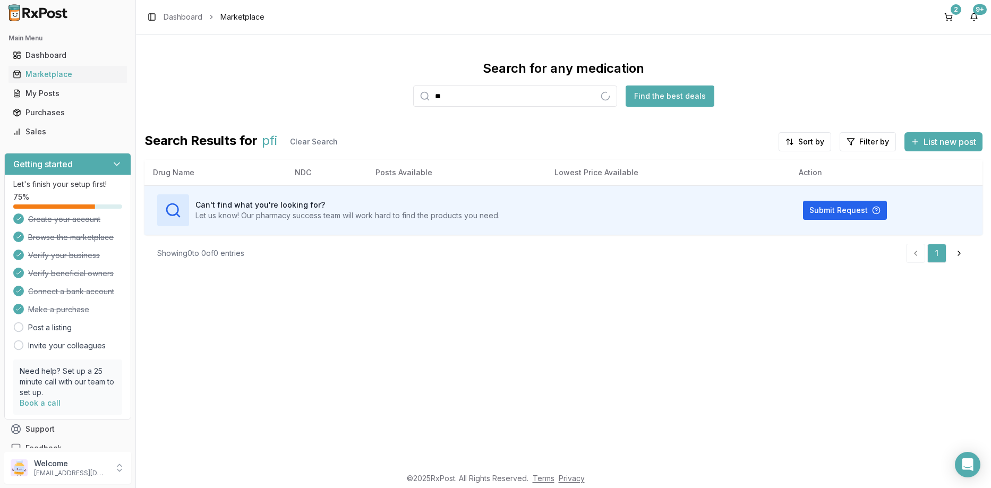  What do you see at coordinates (67, 132) in the screenshot?
I see `a: Sales` at bounding box center [67, 132].